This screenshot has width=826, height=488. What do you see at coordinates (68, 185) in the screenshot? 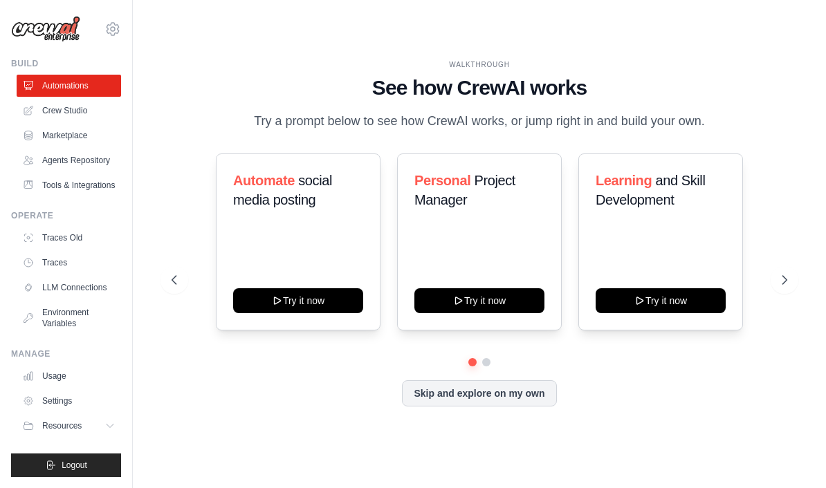
I see `a: Tools & Integrations` at bounding box center [68, 185].